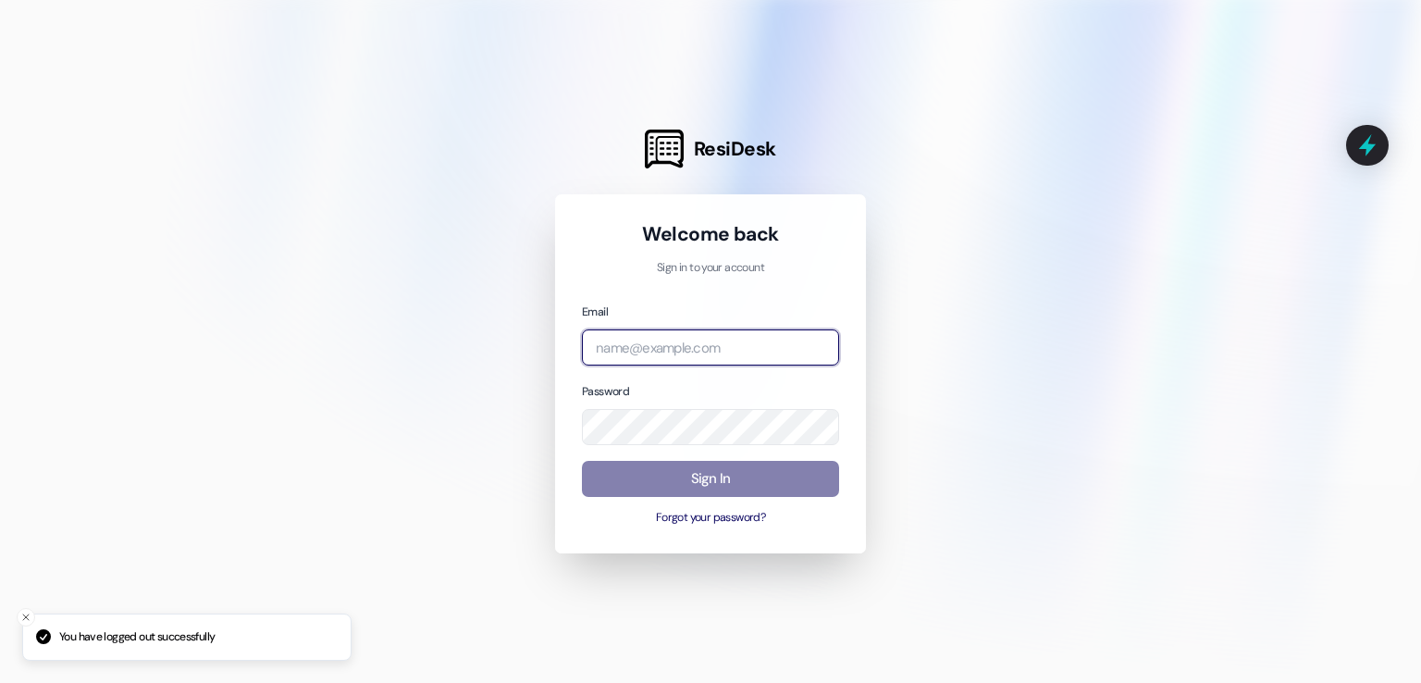  What do you see at coordinates (710, 268) in the screenshot?
I see `p: Sign in to your account` at bounding box center [710, 268].